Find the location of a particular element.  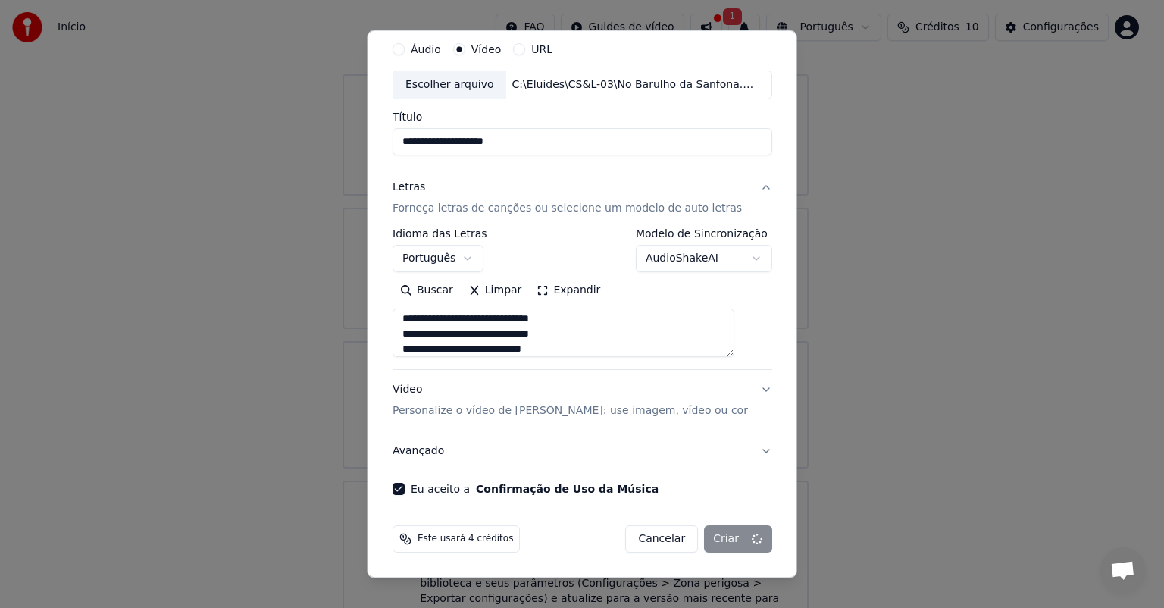

button: LetrasForneça letras de canções ou selecione um modelo de auto letras is located at coordinates (582, 198).